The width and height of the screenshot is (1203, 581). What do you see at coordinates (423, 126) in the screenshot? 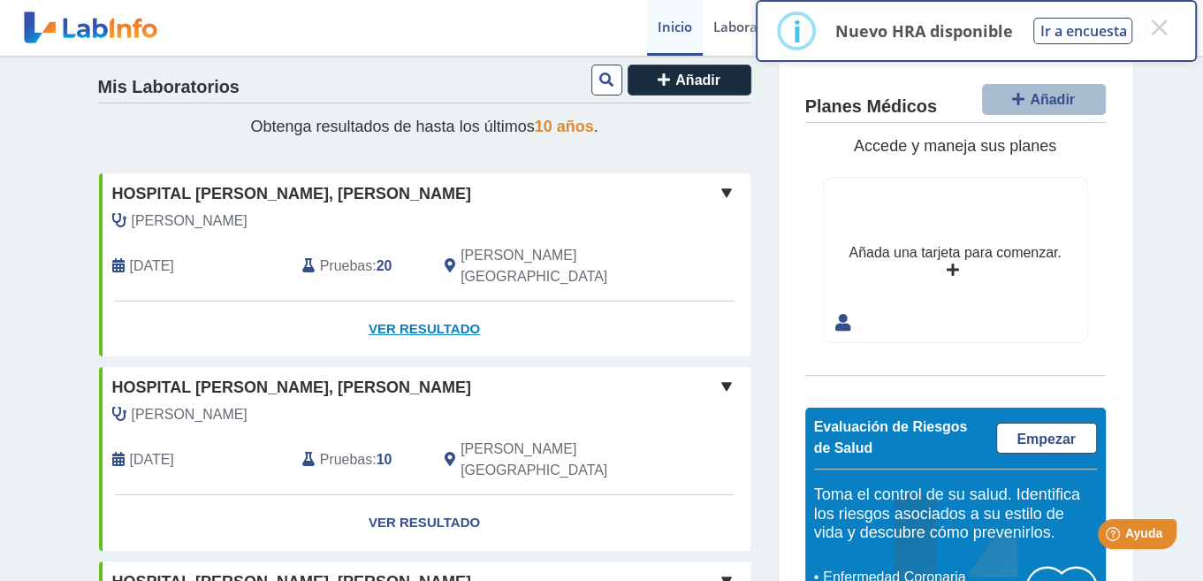
I see `span: Obtenga resultados de hasta los últimos .` at bounding box center [423, 126].